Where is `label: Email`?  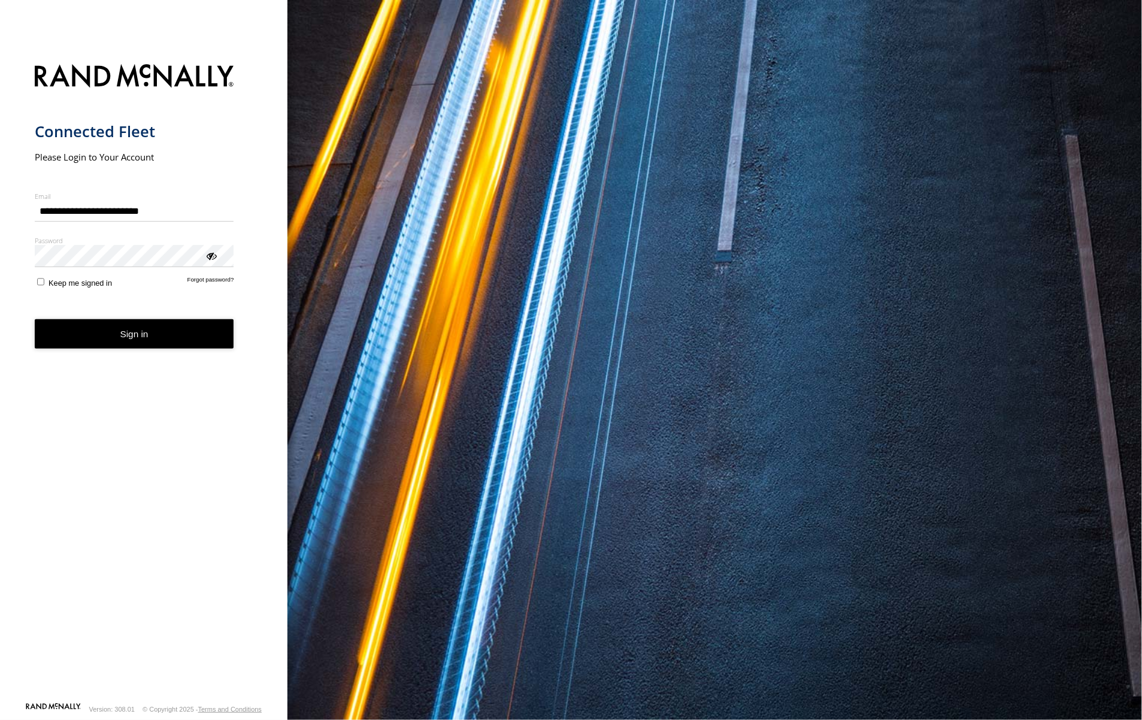
label: Email is located at coordinates (134, 196).